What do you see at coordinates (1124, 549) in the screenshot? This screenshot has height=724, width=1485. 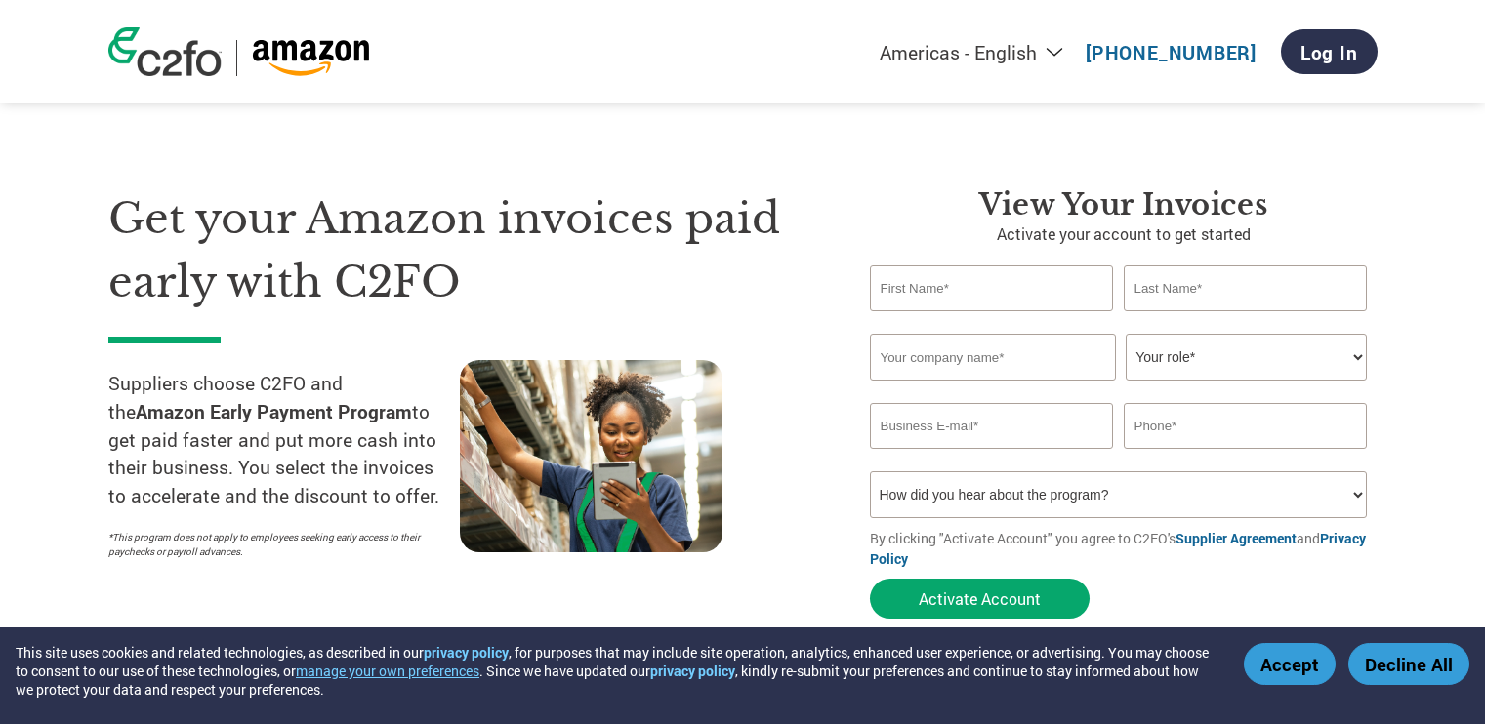 I see `p: By clicking "Activate Account" you agree to C2FO's and` at bounding box center [1124, 549].